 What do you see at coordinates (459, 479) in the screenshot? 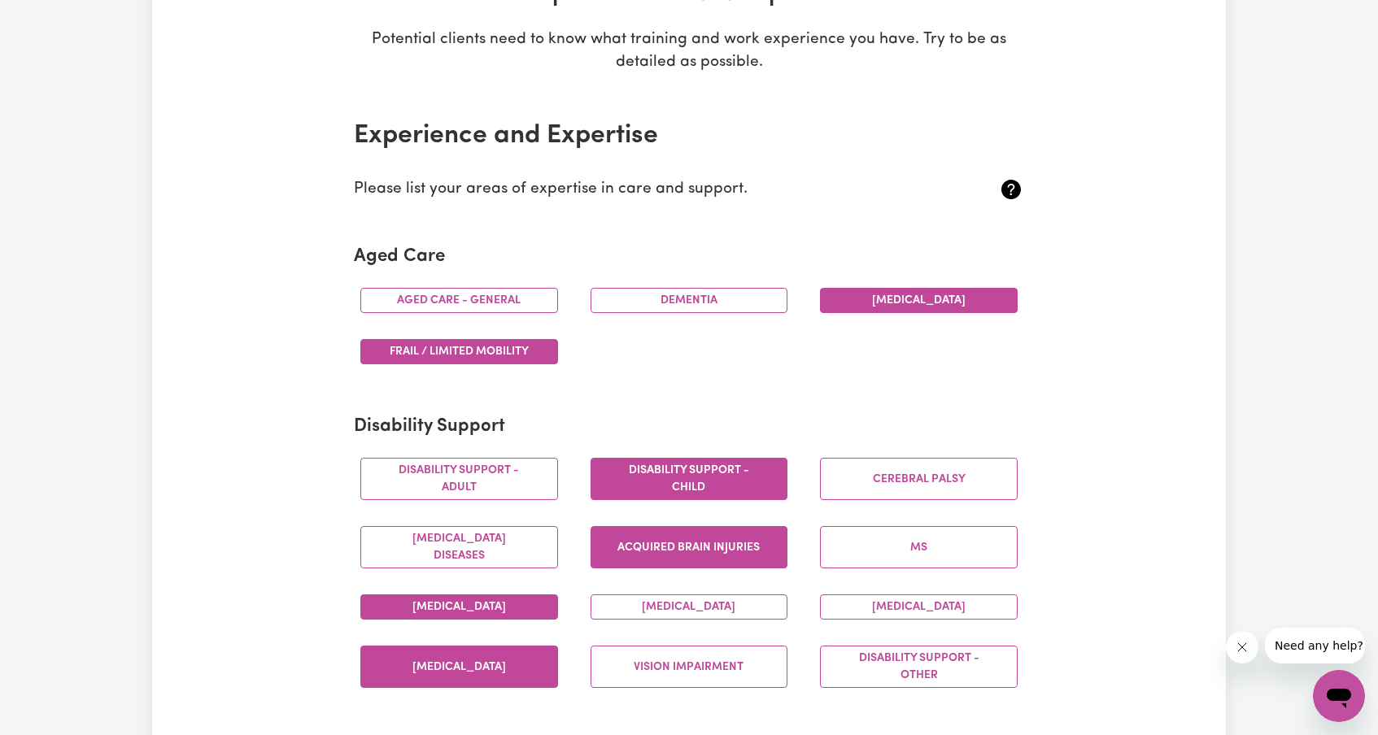
I see `button: Disability support - Adult` at bounding box center [459, 479].